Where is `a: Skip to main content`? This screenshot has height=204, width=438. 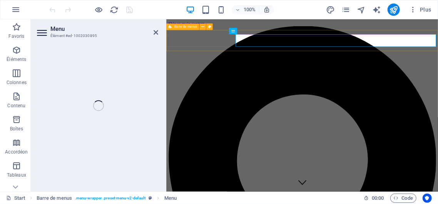 a: Skip to main content is located at coordinates (29, 6).